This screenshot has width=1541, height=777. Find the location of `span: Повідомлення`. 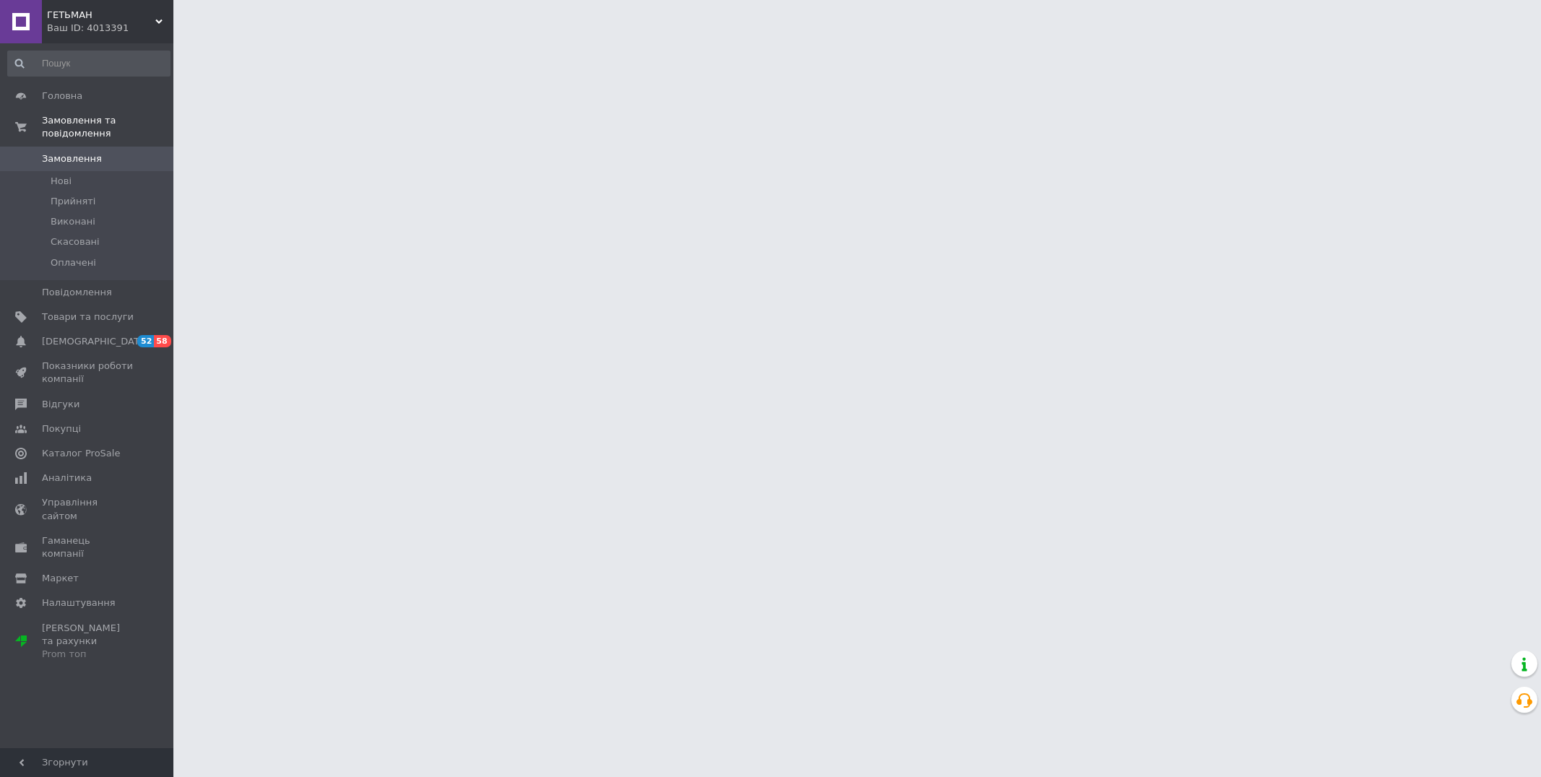

span: Повідомлення is located at coordinates (77, 293).